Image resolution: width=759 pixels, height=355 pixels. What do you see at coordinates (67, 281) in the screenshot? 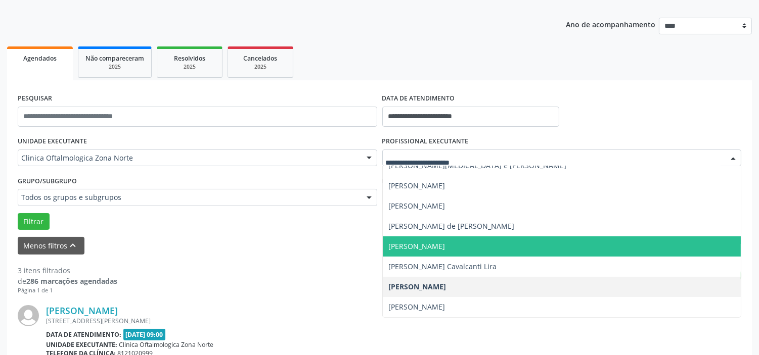
I see `div: de` at bounding box center [67, 281].